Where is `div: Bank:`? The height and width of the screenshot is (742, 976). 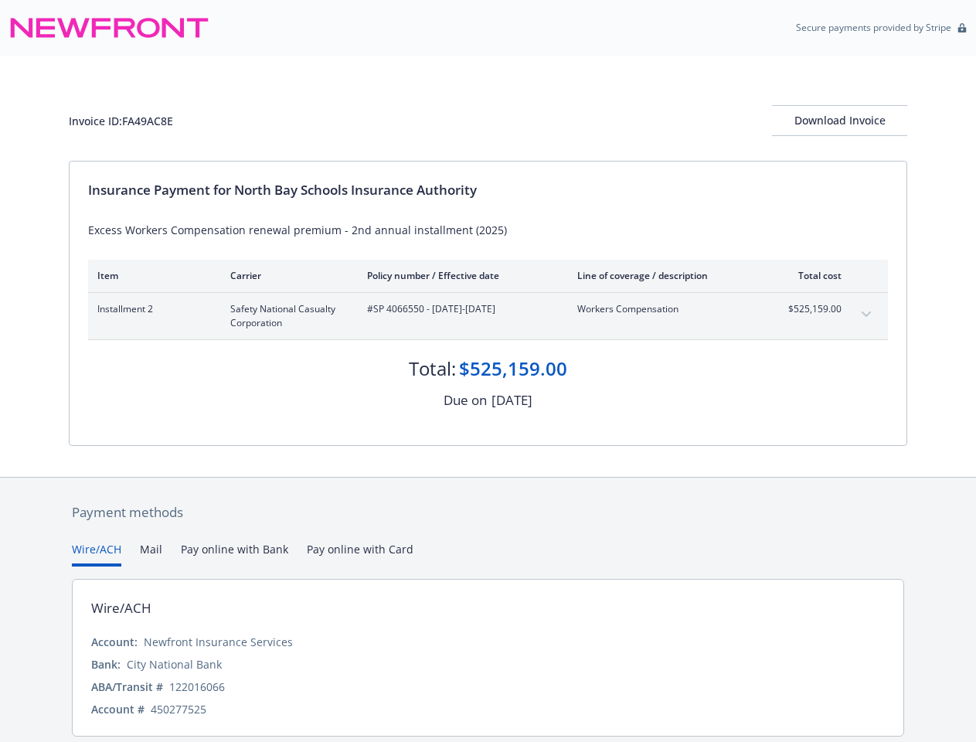
div: Bank: is located at coordinates (106, 664).